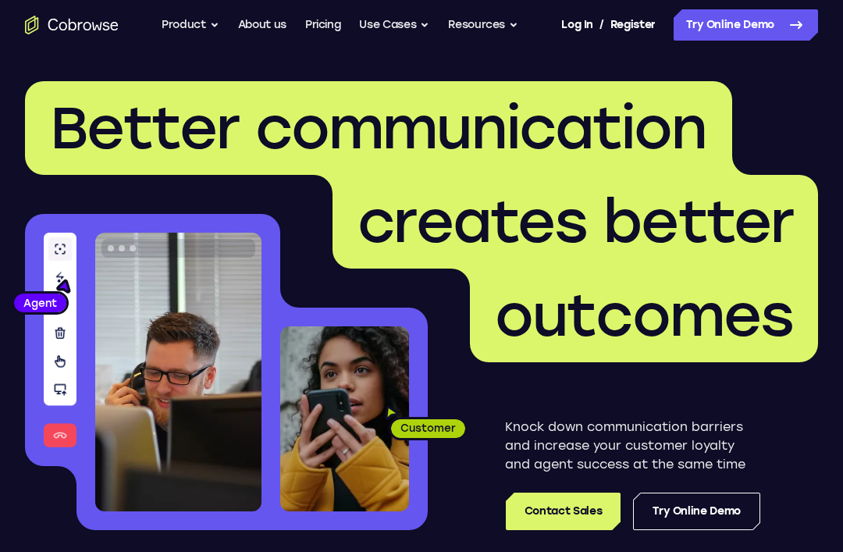  What do you see at coordinates (633, 25) in the screenshot?
I see `a: Register` at bounding box center [633, 25].